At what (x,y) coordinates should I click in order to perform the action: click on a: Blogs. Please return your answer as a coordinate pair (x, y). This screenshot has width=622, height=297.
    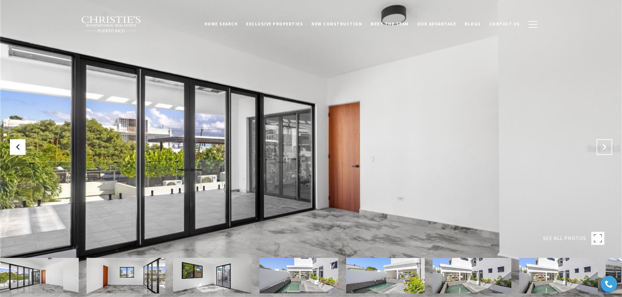
    Looking at the image, I should click on (473, 24).